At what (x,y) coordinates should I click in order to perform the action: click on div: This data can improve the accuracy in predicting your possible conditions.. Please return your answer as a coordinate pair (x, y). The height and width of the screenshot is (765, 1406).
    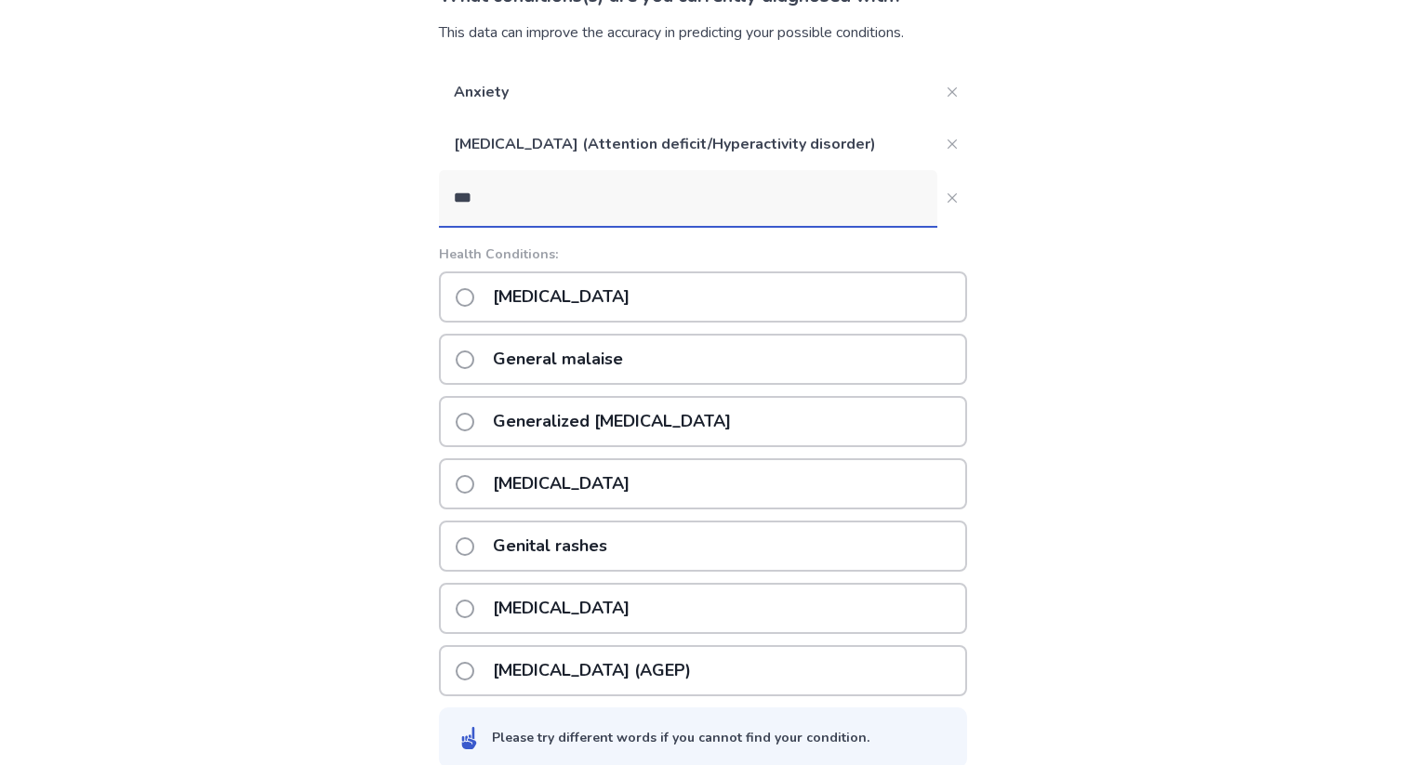
    Looking at the image, I should click on (703, 33).